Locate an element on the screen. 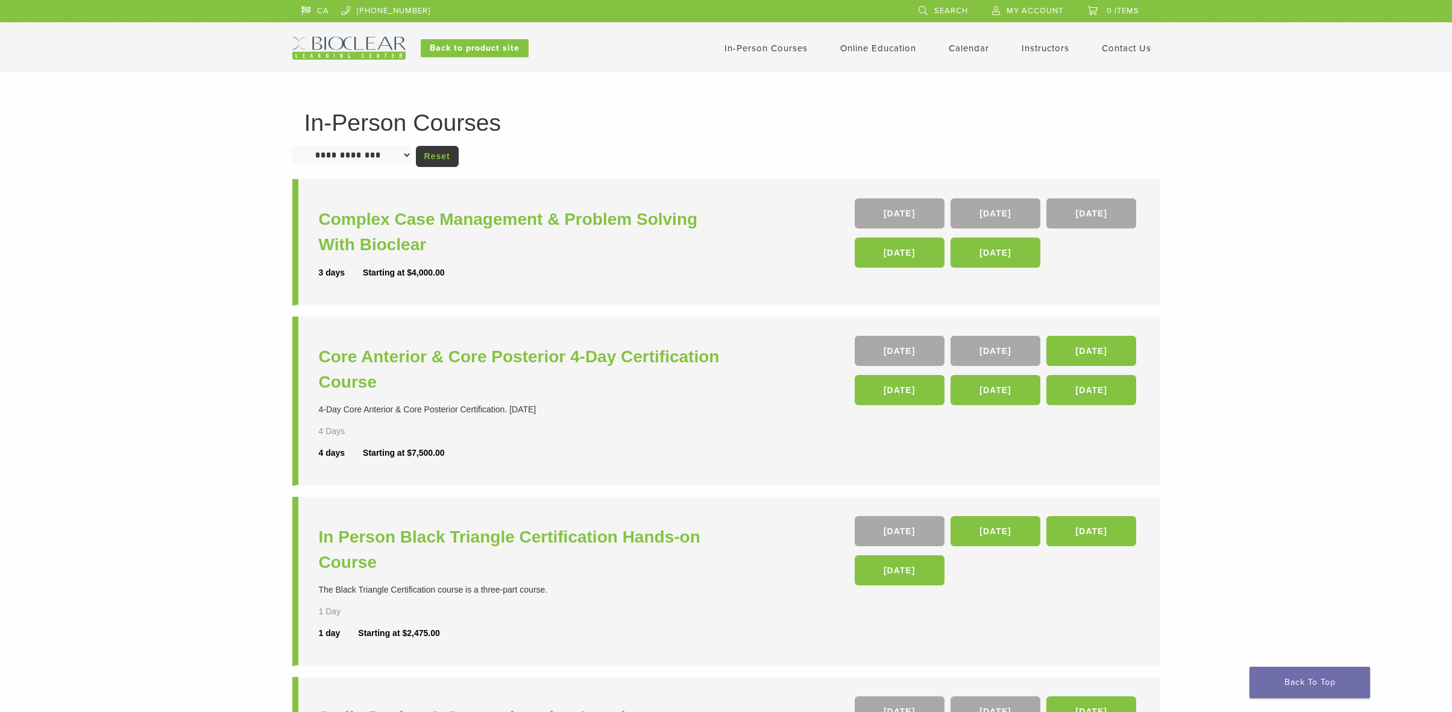  span: Search is located at coordinates (951, 11).